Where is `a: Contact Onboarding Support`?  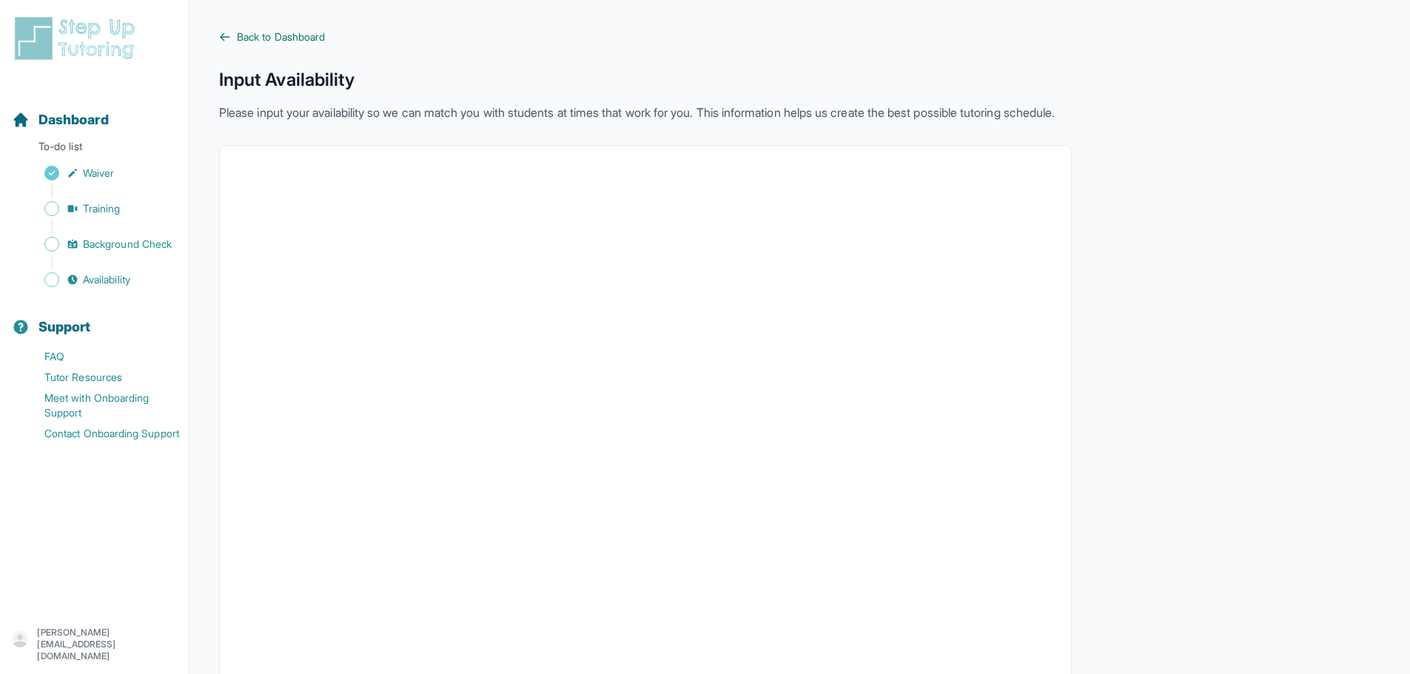 a: Contact Onboarding Support is located at coordinates (100, 434).